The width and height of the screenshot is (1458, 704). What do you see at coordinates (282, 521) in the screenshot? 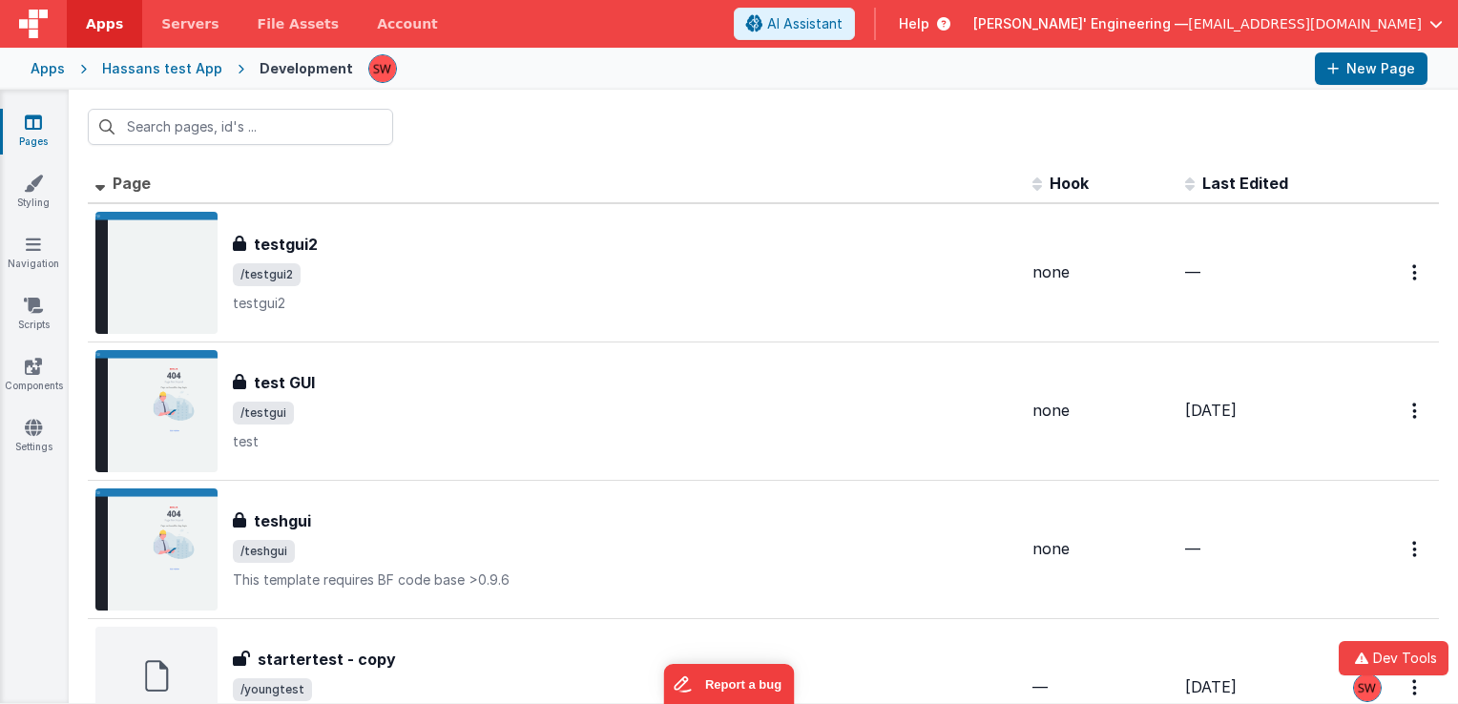
I see `h3: teshgui` at bounding box center [282, 521].